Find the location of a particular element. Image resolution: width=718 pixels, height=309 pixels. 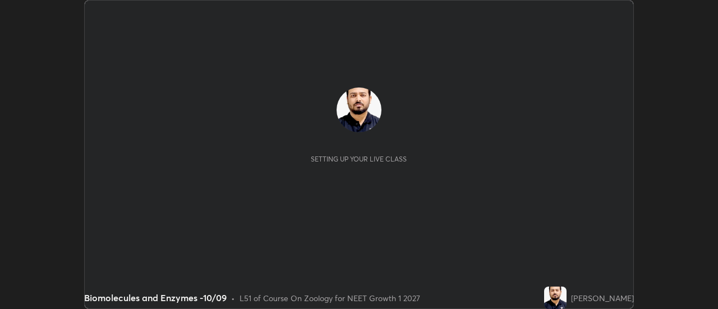

div: Biomolecules and Enzymes -10/09 is located at coordinates (155, 298).